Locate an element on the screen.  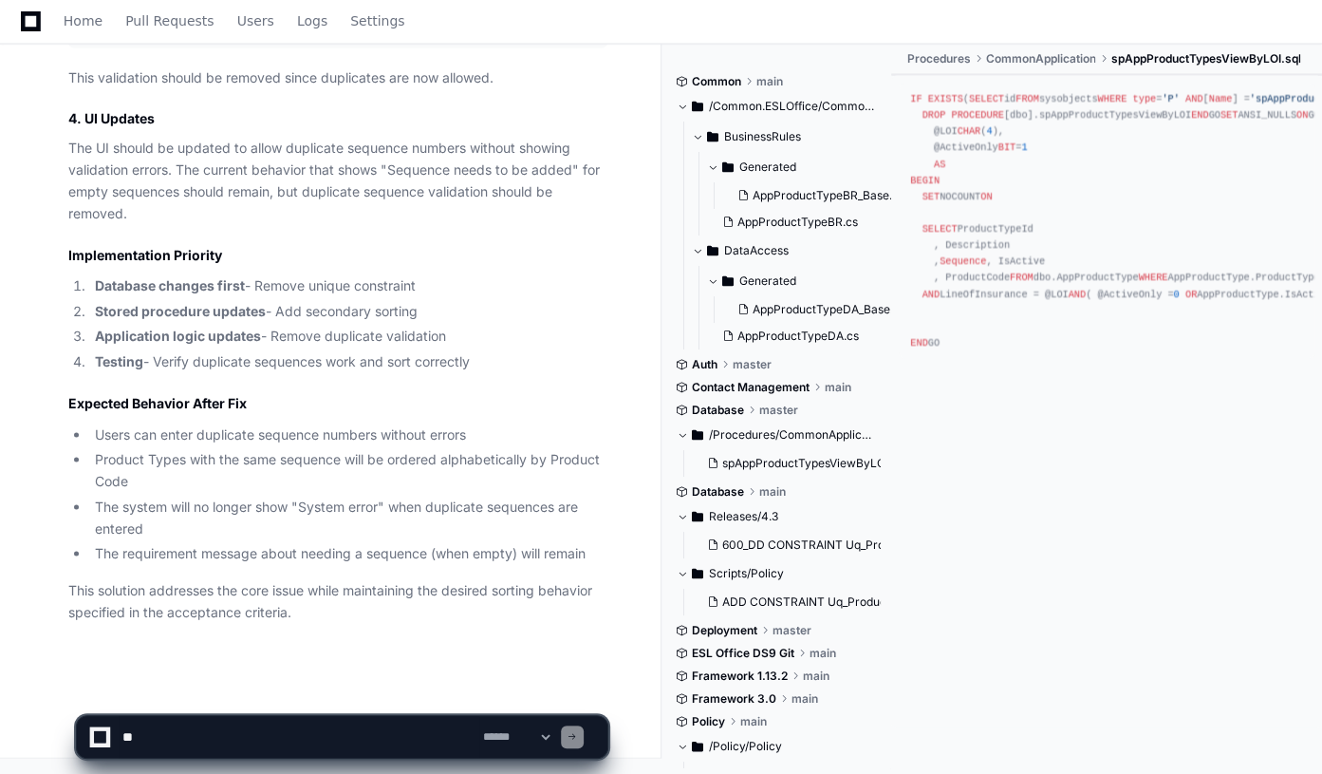
span: Contact Management is located at coordinates (751, 387).